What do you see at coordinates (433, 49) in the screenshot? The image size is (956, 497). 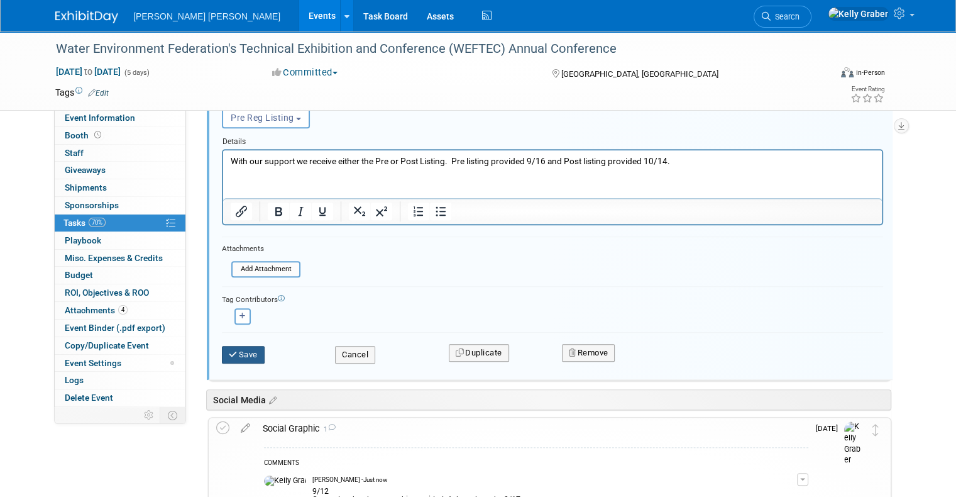 I see `div: Water Environment Federation's Technical Exhibition and Conference (WEFTEC) Annual Conference` at bounding box center [433, 49].